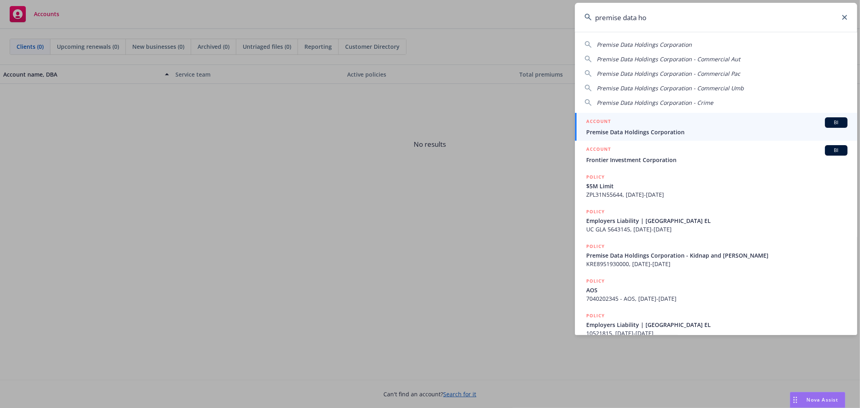 The image size is (860, 408). I want to click on input: Search..., so click(716, 17).